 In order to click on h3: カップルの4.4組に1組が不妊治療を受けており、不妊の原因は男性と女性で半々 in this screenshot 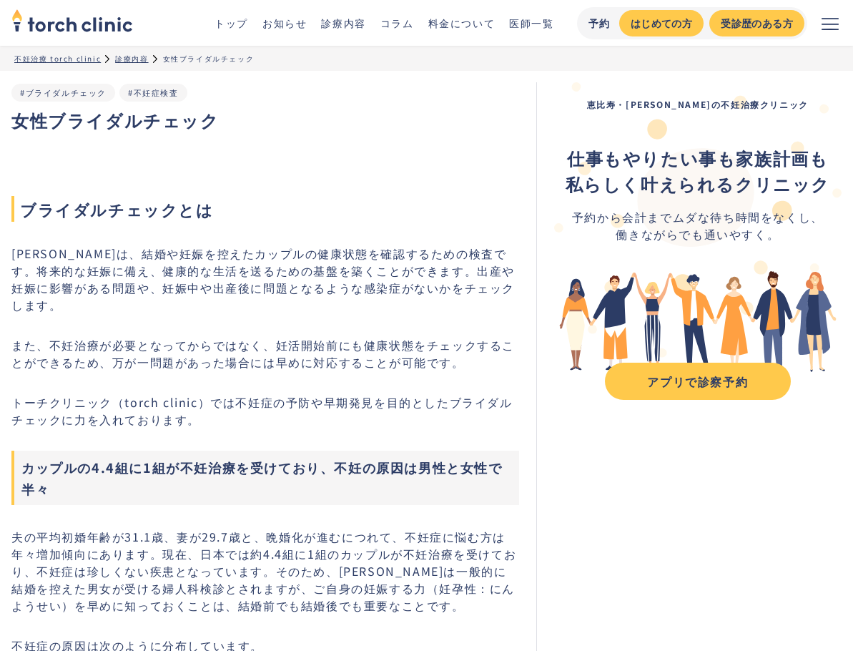, I will do `click(265, 478)`.